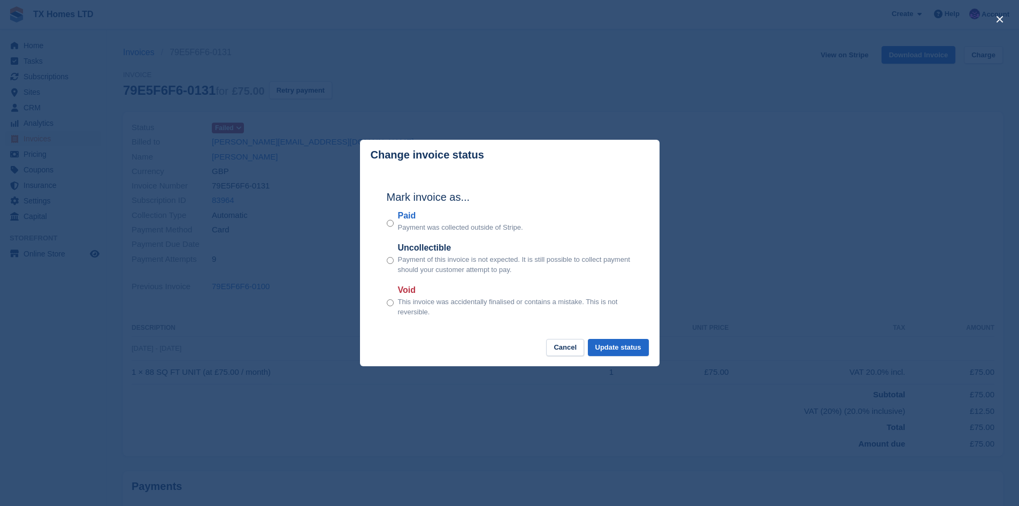 Image resolution: width=1019 pixels, height=506 pixels. I want to click on p: This invoice was accidentally finalised or contains a mistake. This is not reversible., so click(515, 307).